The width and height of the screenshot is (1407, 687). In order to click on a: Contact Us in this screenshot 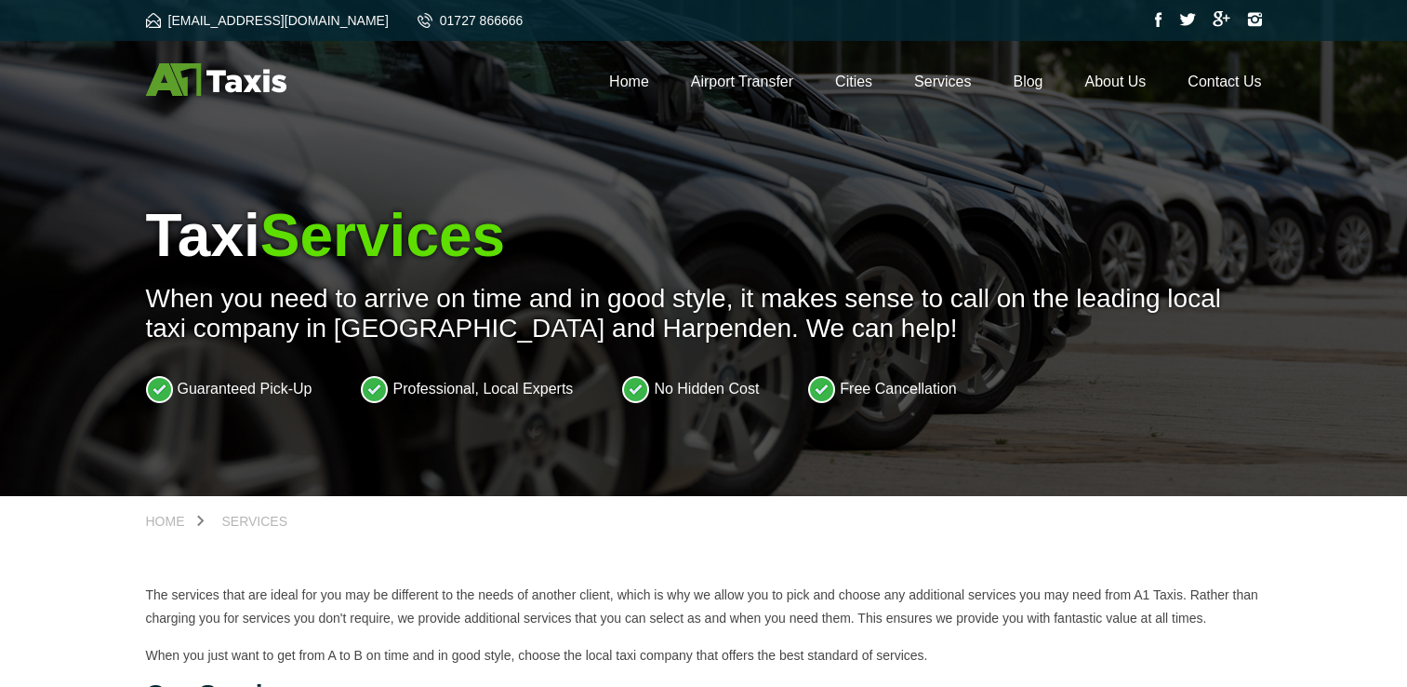, I will do `click(1224, 81)`.